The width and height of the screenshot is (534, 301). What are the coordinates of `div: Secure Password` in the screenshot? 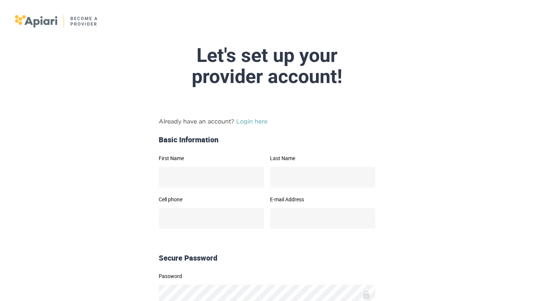 It's located at (267, 258).